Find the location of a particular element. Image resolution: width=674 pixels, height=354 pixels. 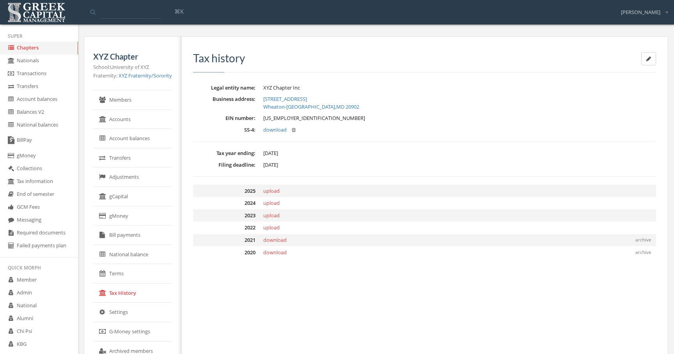

p: School: University of XYZ Fraternity: is located at coordinates (133, 71).